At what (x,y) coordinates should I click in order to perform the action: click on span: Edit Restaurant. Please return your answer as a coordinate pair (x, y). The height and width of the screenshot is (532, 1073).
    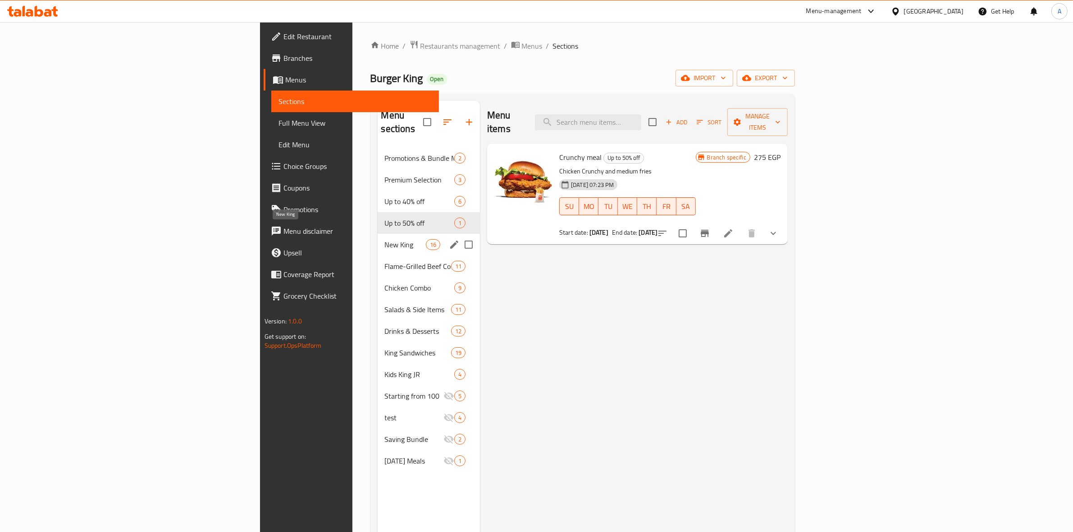
    Looking at the image, I should click on (358, 37).